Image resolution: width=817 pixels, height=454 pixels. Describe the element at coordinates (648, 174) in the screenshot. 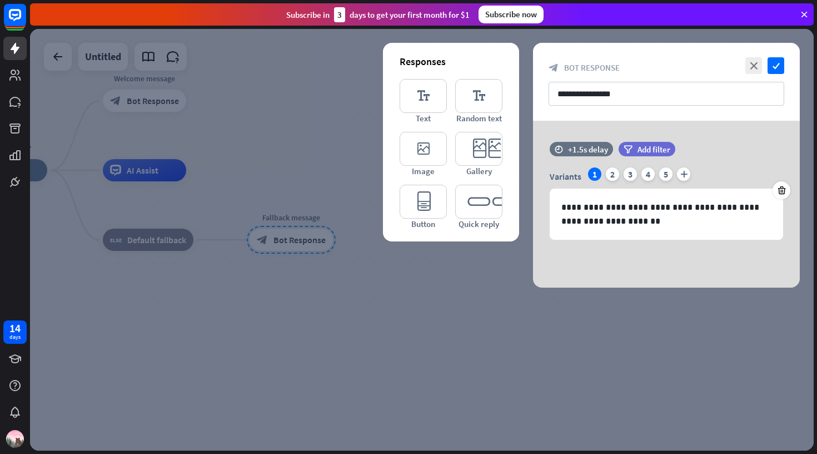

I see `div: 4` at that location.